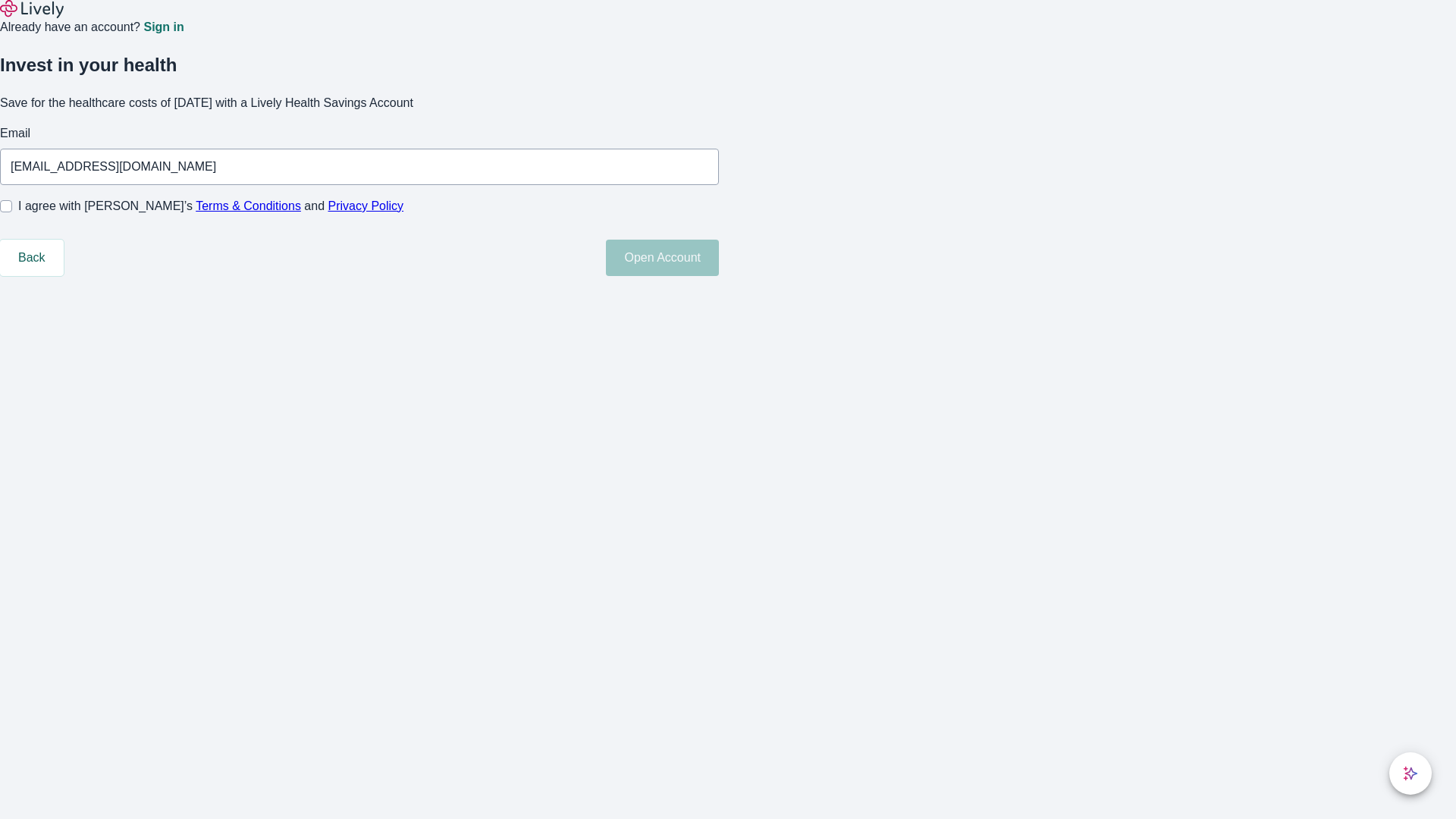 The image size is (1456, 819). Describe the element at coordinates (248, 205) in the screenshot. I see `a: Terms & Conditions` at that location.